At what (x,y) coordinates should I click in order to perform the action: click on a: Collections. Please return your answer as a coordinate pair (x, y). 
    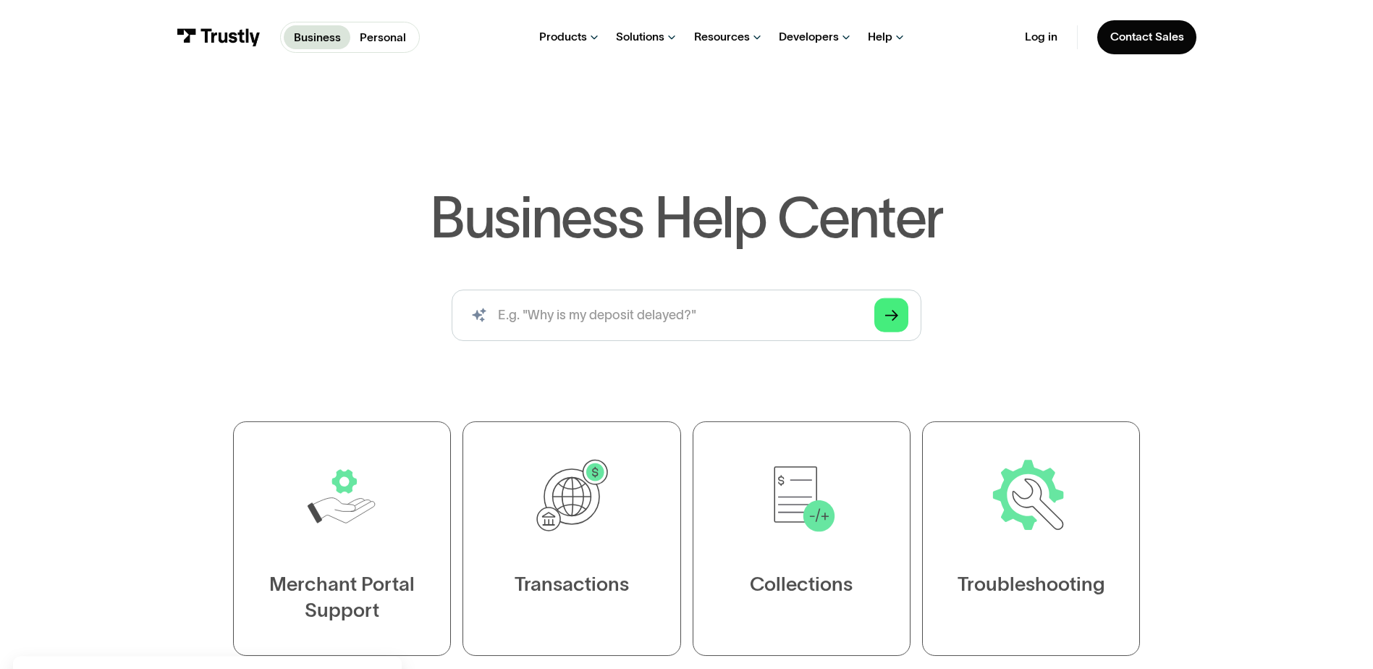
    Looking at the image, I should click on (800, 538).